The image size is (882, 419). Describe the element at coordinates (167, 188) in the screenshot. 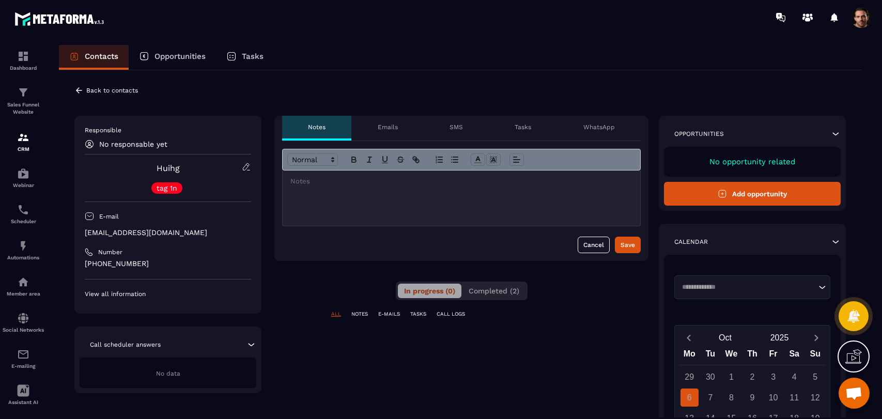

I see `p: tag 1n` at that location.